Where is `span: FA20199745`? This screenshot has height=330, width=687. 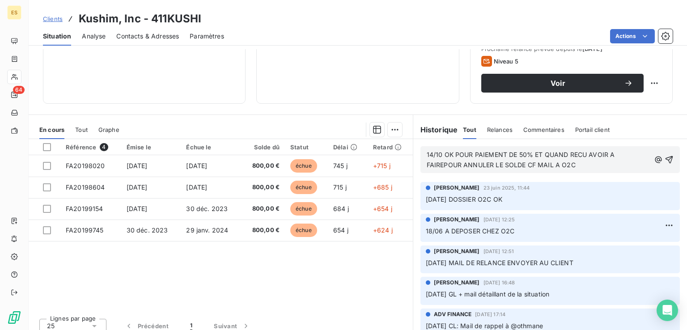 span: FA20199745 is located at coordinates (85, 230).